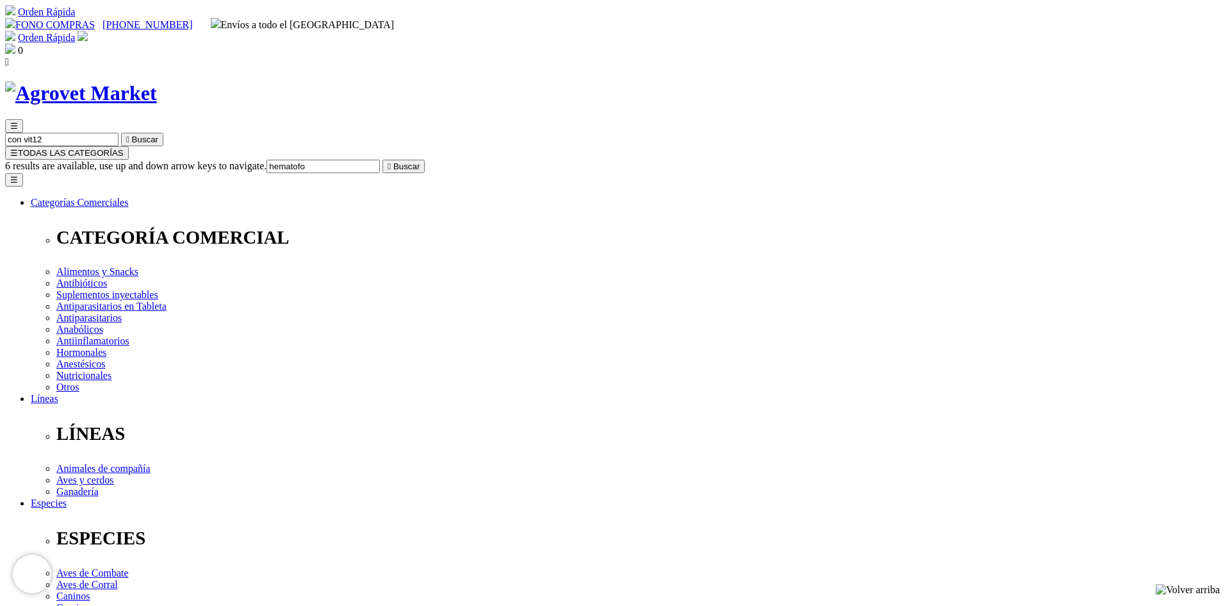 The height and width of the screenshot is (606, 1230). Describe the element at coordinates (81, 283) in the screenshot. I see `span: Antibióticos` at that location.